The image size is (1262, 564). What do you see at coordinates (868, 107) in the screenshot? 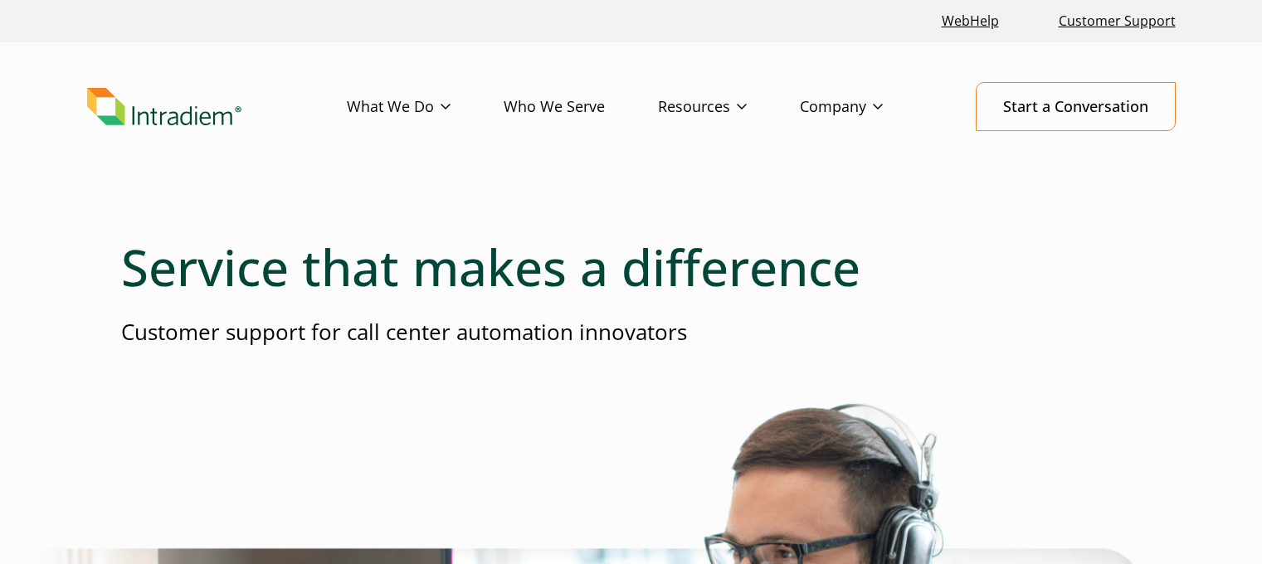
I see `a: Company` at bounding box center [868, 107].